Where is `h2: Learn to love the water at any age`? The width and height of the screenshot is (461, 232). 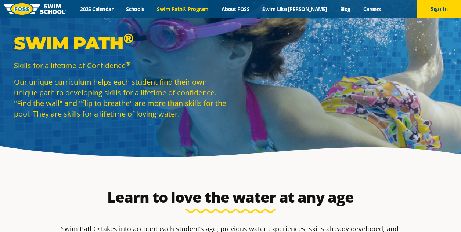 h2: Learn to love the water at any age is located at coordinates (231, 198).